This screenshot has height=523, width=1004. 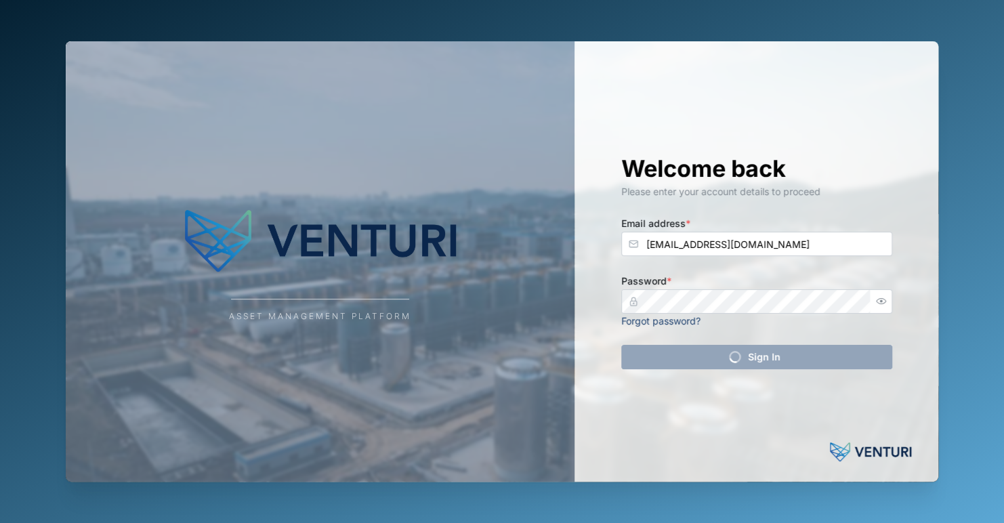 I want to click on div: Asset Management Platform, so click(x=320, y=316).